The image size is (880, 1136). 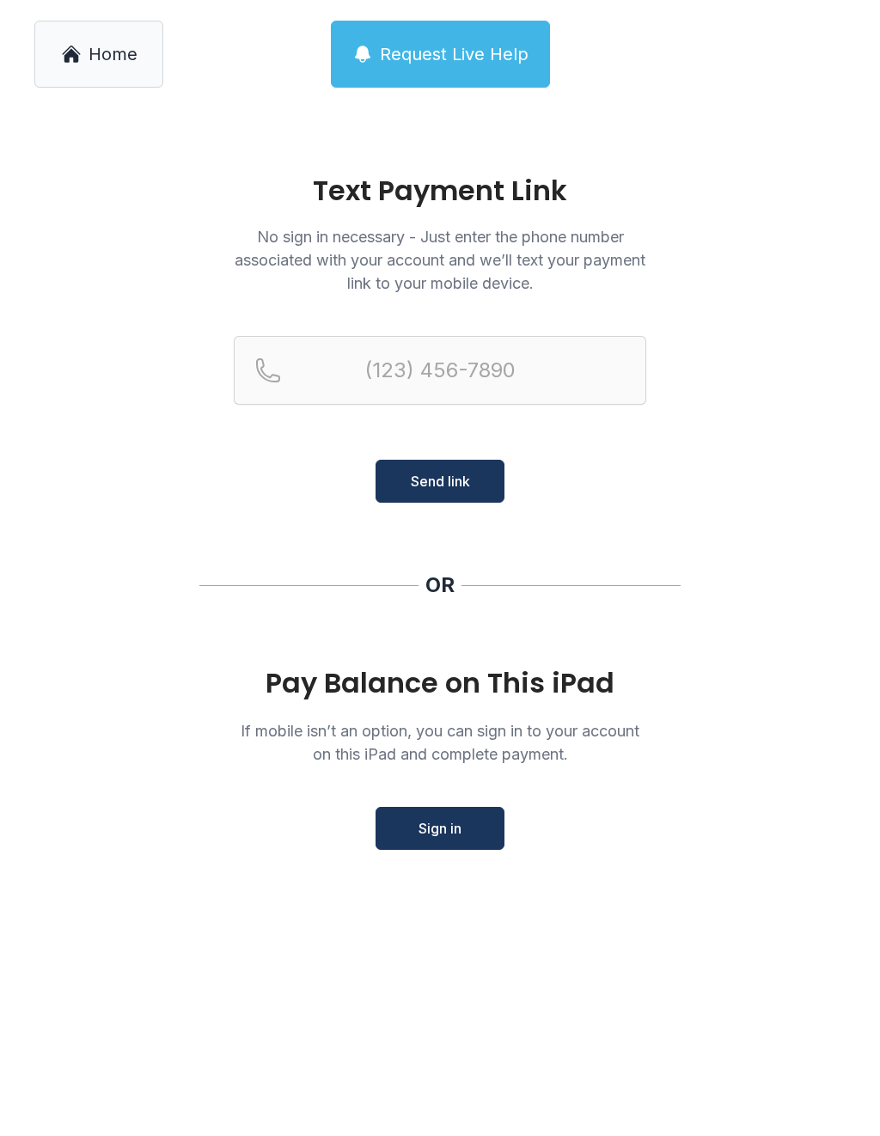 I want to click on span: Send link, so click(x=440, y=481).